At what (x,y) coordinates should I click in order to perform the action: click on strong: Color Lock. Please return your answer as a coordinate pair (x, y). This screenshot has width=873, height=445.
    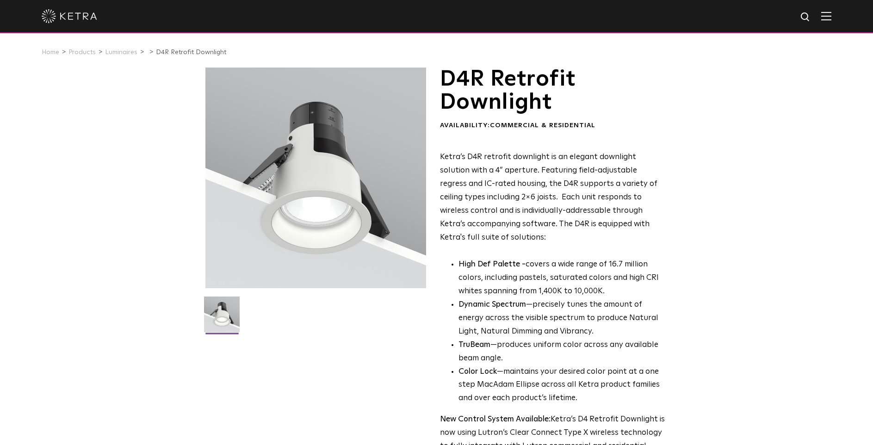
    Looking at the image, I should click on (477, 371).